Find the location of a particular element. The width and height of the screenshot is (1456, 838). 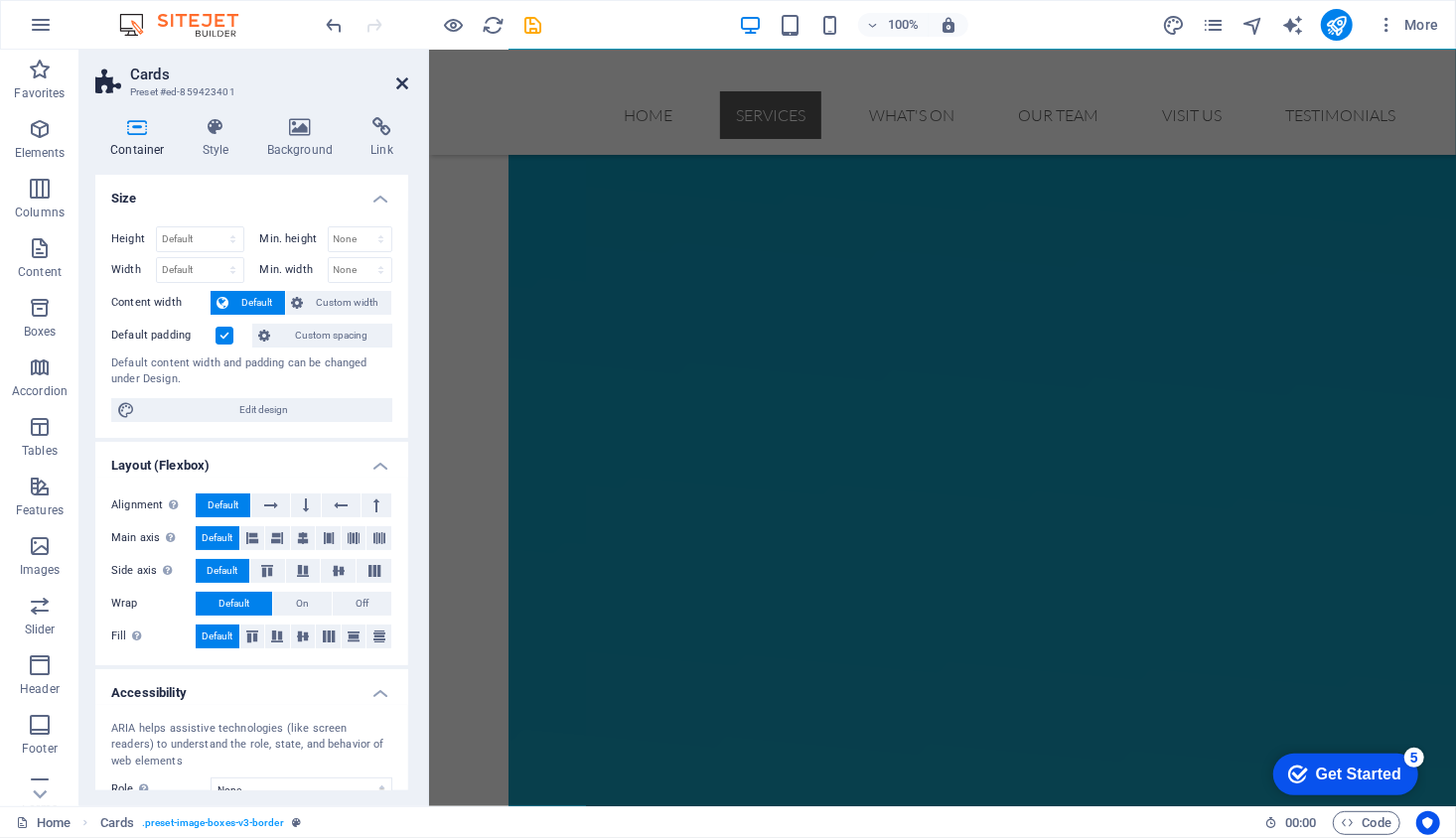

button: save is located at coordinates (534, 25).